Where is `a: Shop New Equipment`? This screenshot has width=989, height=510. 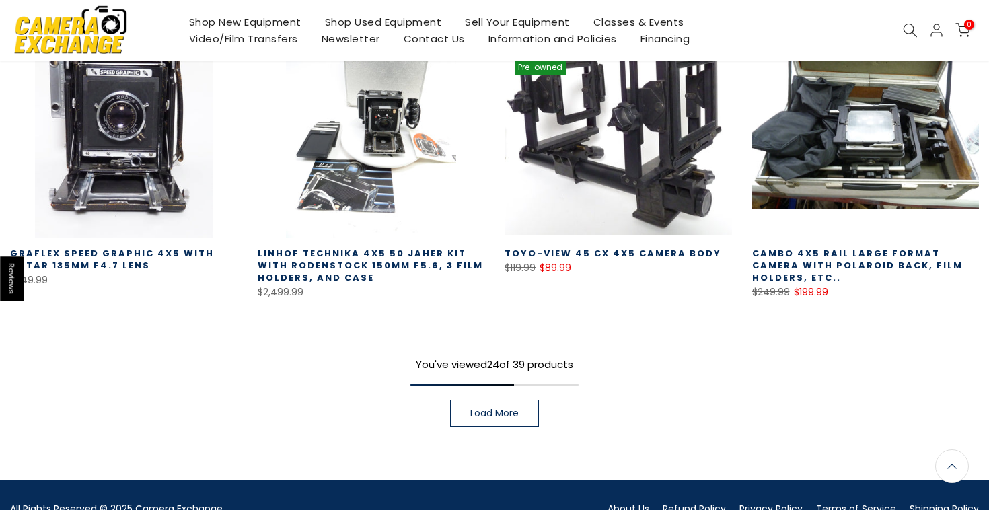 a: Shop New Equipment is located at coordinates (245, 22).